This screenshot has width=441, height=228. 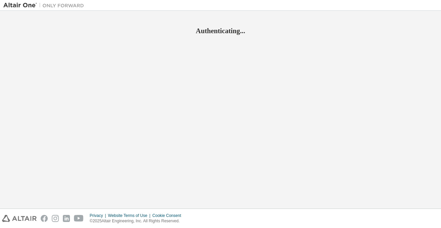 I want to click on img: youtube.svg, so click(x=79, y=219).